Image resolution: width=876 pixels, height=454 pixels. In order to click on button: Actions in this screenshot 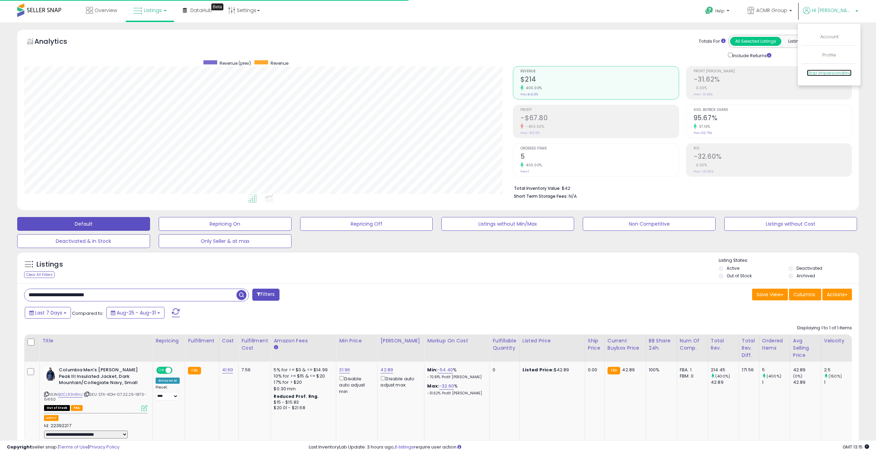, I will do `click(837, 294)`.